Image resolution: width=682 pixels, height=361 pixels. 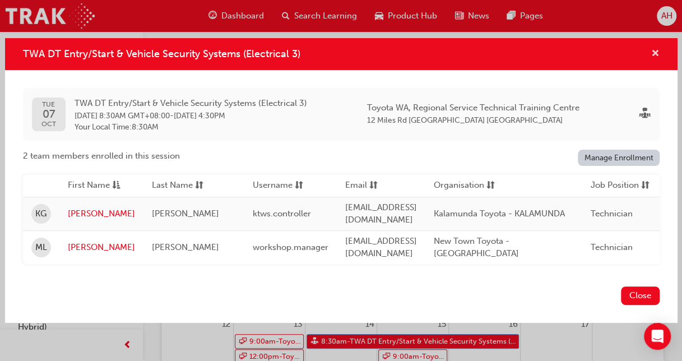 I want to click on span: cross-icon, so click(x=655, y=54).